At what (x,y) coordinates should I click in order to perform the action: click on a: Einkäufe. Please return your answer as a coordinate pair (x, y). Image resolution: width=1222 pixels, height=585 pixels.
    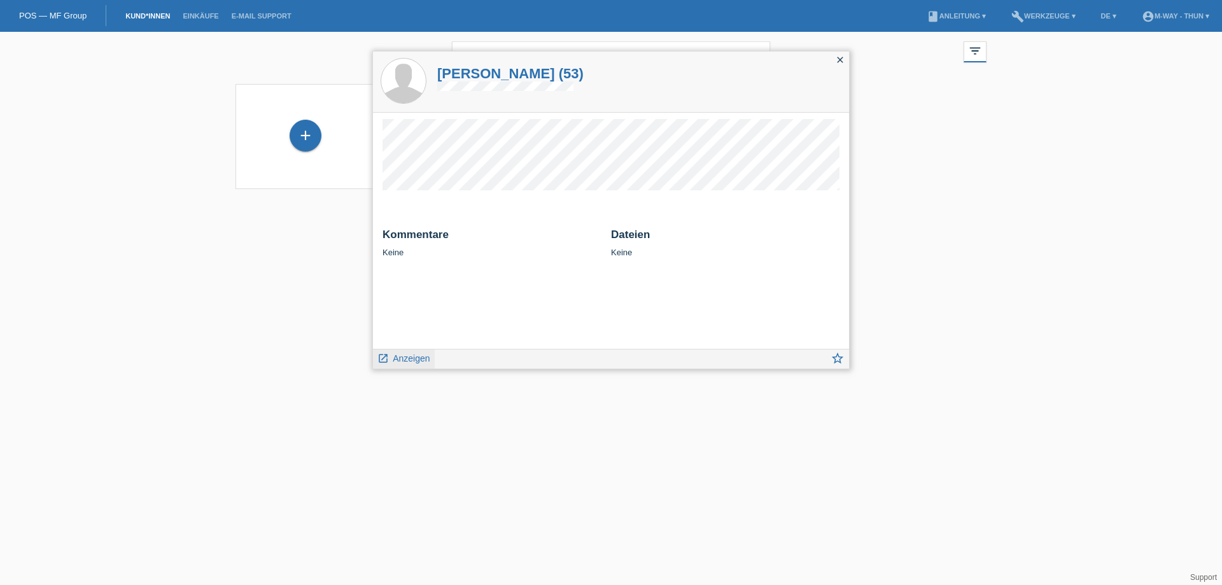
    Looking at the image, I should click on (200, 16).